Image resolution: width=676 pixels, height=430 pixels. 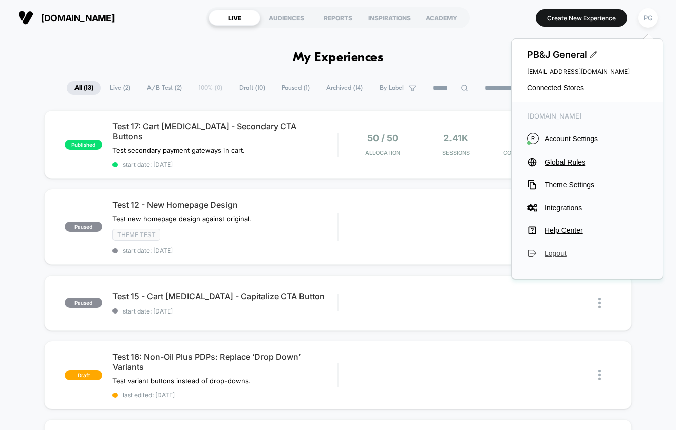 I want to click on div: AUDIENCES, so click(x=286, y=18).